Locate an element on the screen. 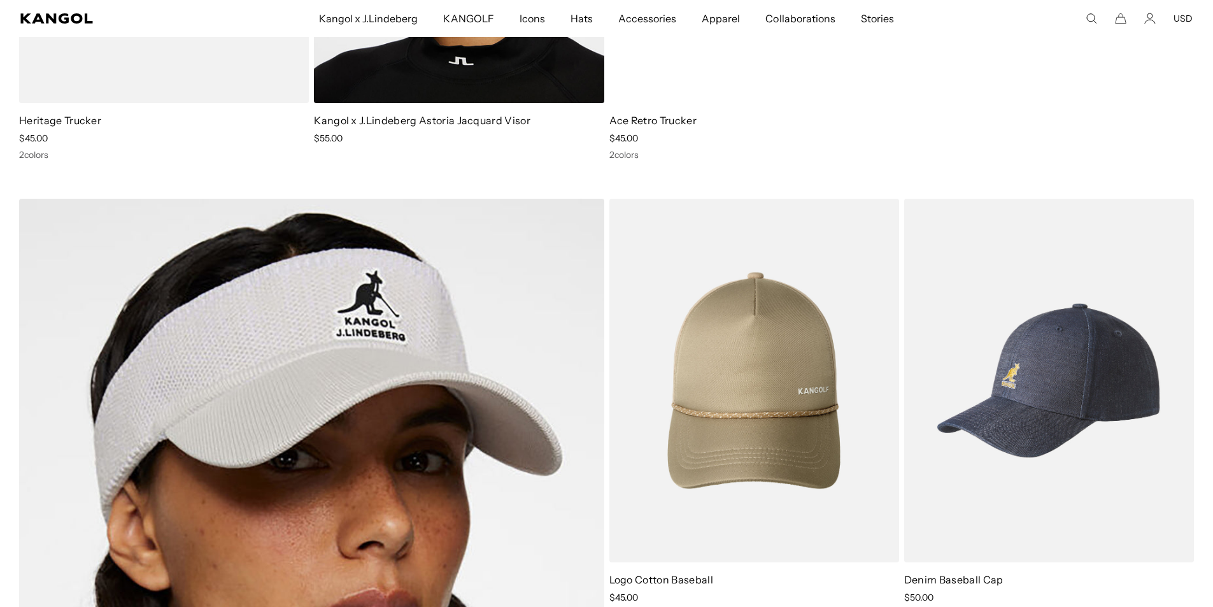 The height and width of the screenshot is (607, 1213). span: $50.00 is located at coordinates (919, 597).